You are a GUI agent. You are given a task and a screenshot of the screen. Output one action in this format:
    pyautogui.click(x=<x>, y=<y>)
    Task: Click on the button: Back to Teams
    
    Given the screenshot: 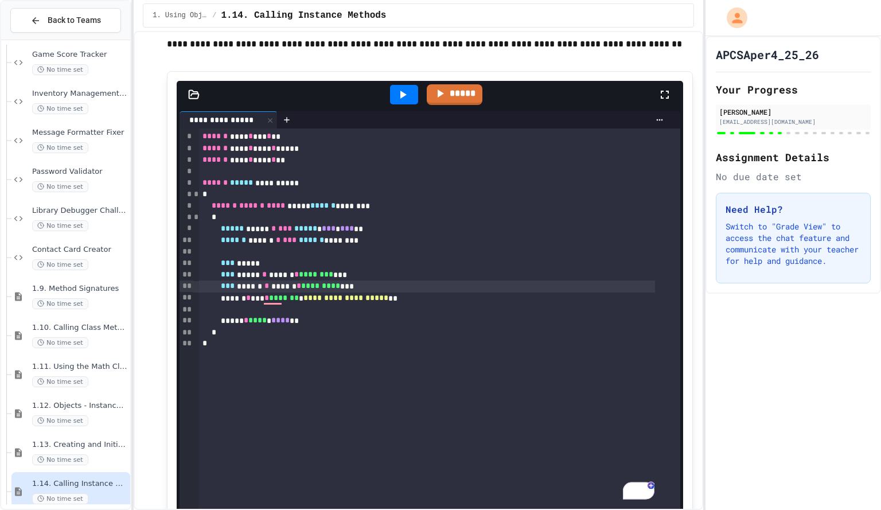 What is the action you would take?
    pyautogui.click(x=65, y=20)
    